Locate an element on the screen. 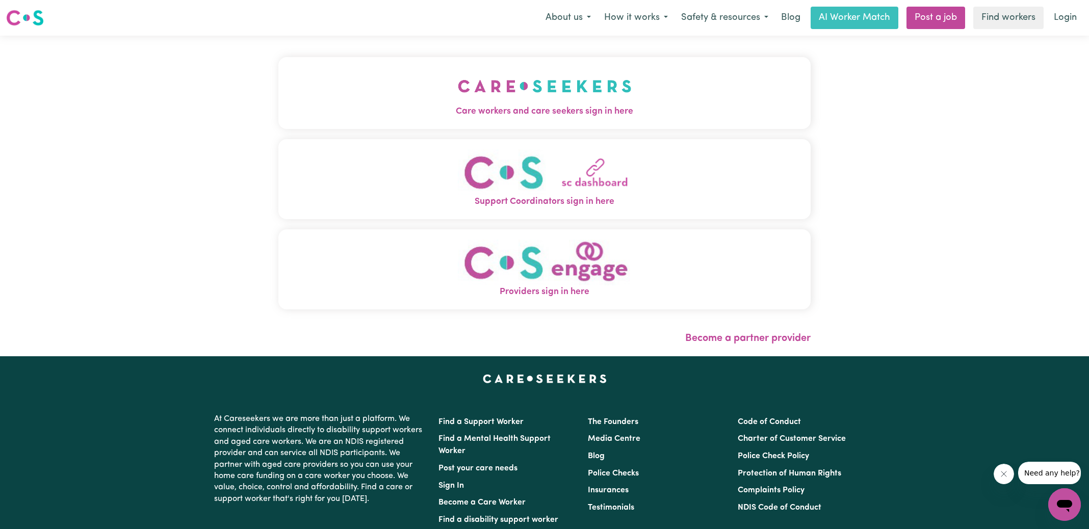 The height and width of the screenshot is (529, 1089). a: NDIS Code of Conduct is located at coordinates (779, 508).